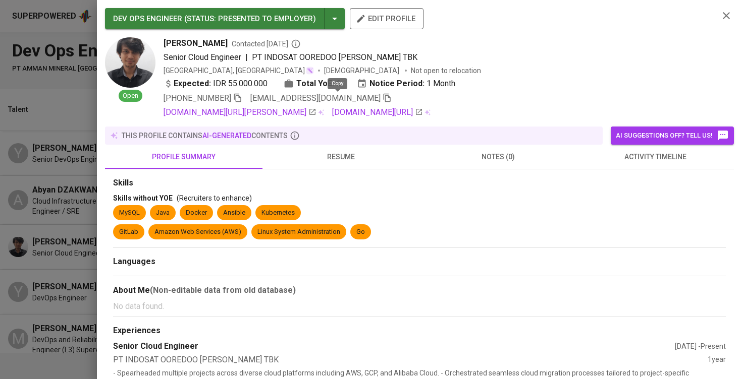 The image size is (742, 379). What do you see at coordinates (672, 136) in the screenshot?
I see `button: AI suggestions off? Tell us!` at bounding box center [672, 136].